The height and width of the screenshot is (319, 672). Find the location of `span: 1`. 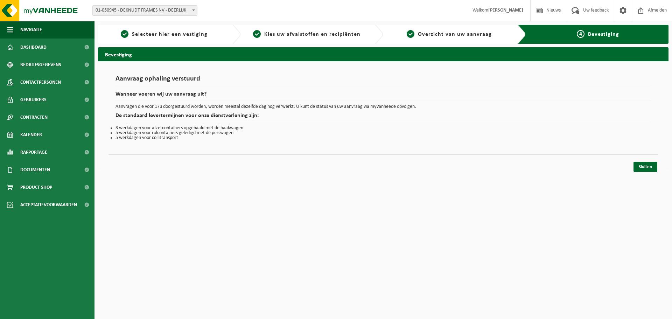

span: 1 is located at coordinates (125, 34).